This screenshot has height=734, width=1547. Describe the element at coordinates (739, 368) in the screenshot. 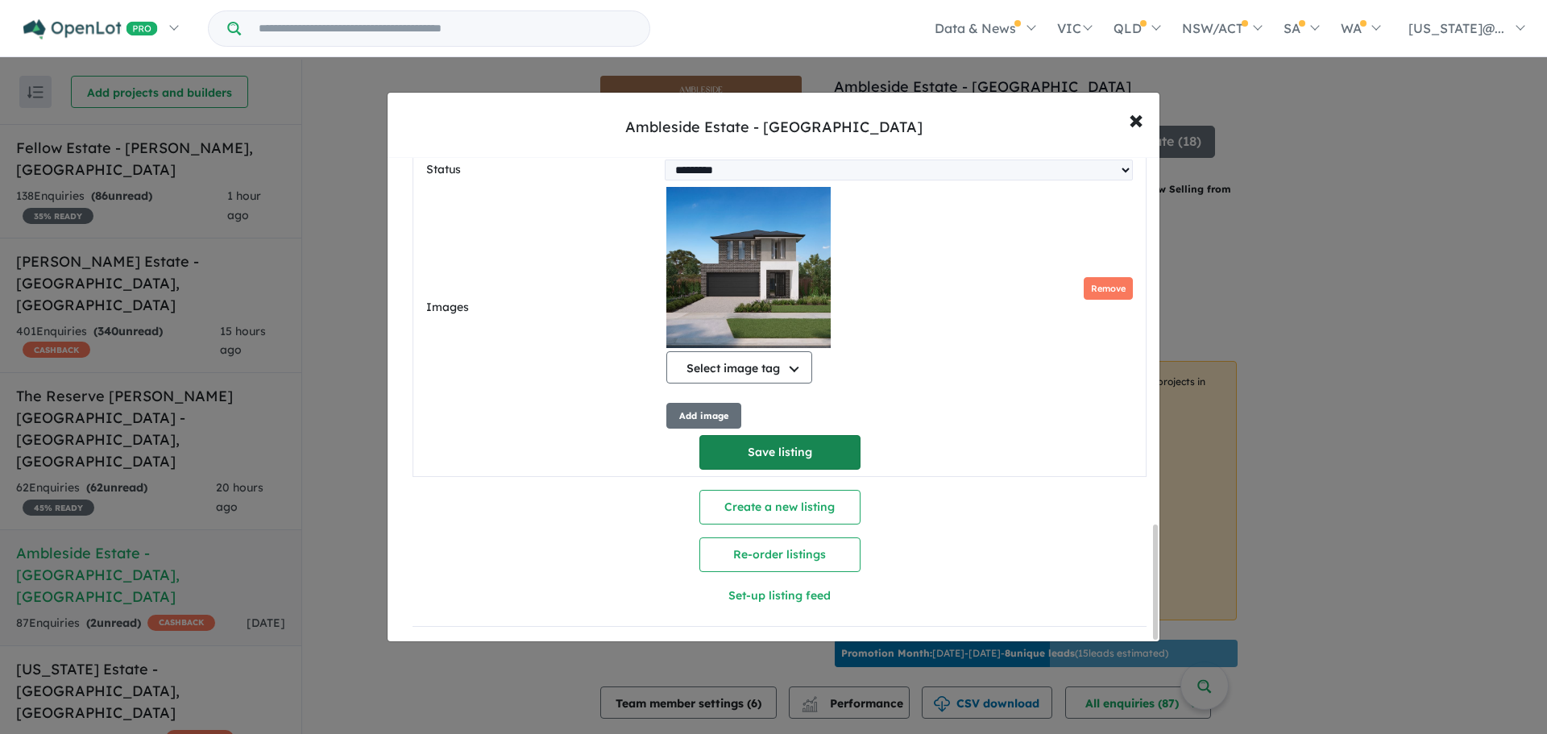

I see `button: Select image tag` at that location.